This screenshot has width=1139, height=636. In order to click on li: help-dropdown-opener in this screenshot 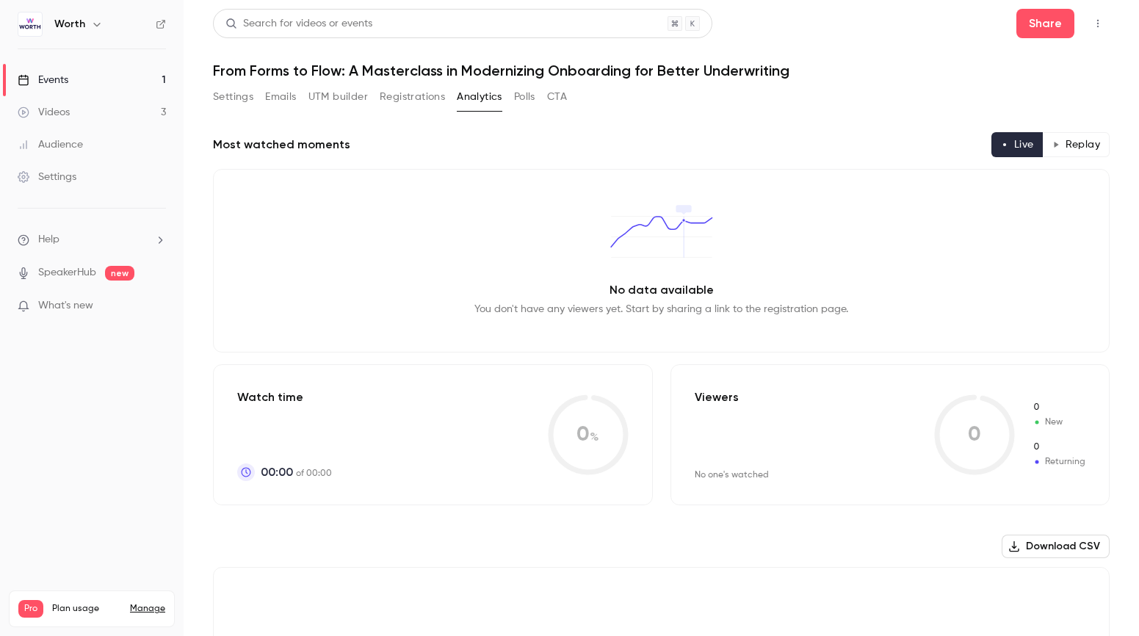, I will do `click(92, 239)`.